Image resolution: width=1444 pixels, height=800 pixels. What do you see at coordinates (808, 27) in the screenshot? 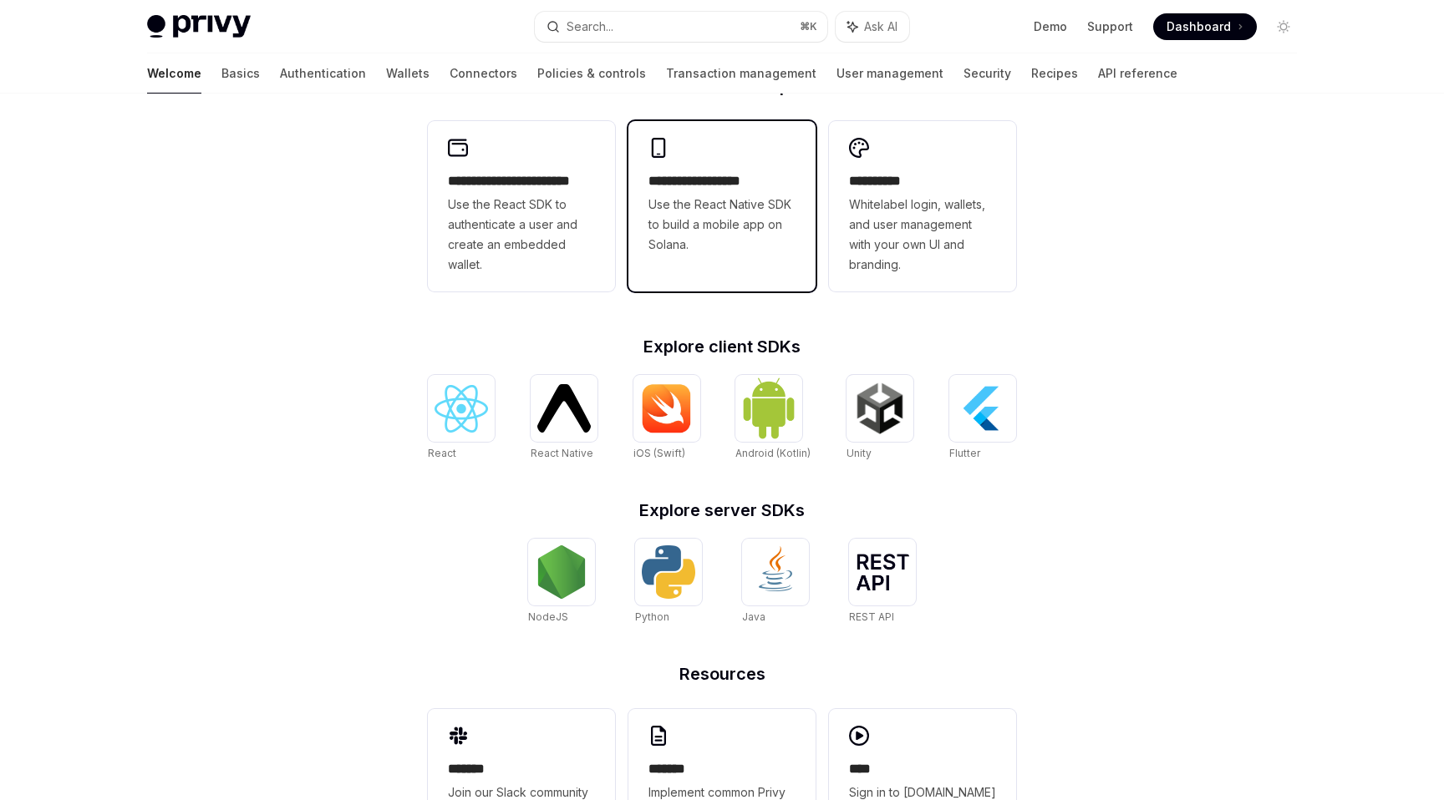
I see `span: ⌘ K` at bounding box center [808, 27].